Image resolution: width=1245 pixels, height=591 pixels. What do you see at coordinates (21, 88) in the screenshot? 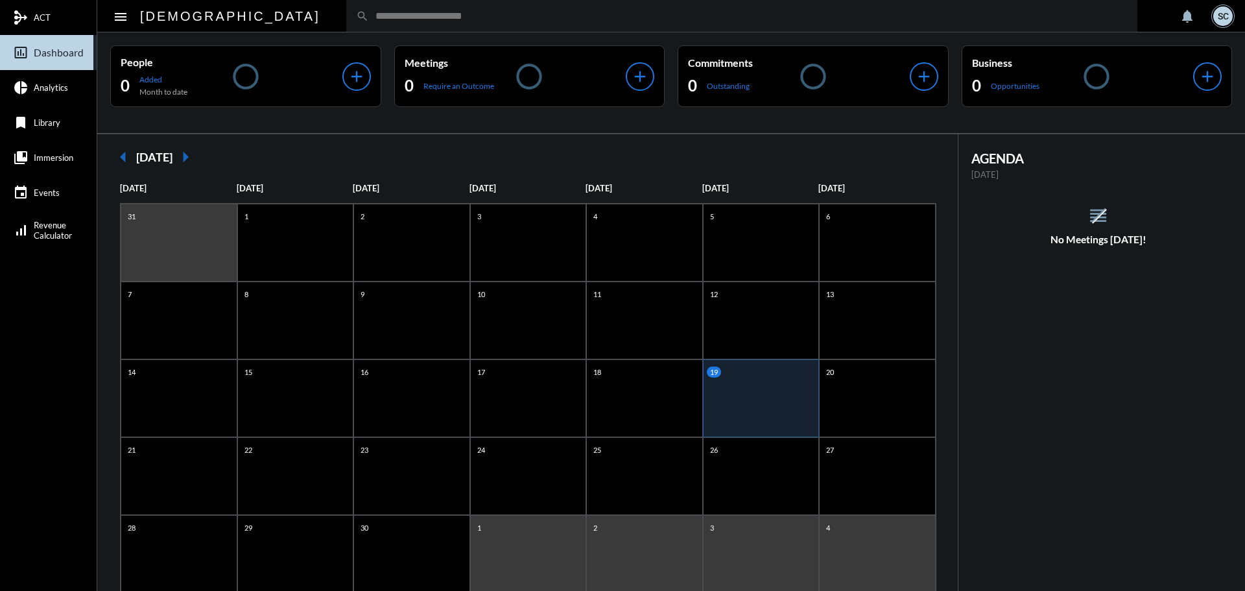
I see `mat-icon: pie_chart` at bounding box center [21, 88].